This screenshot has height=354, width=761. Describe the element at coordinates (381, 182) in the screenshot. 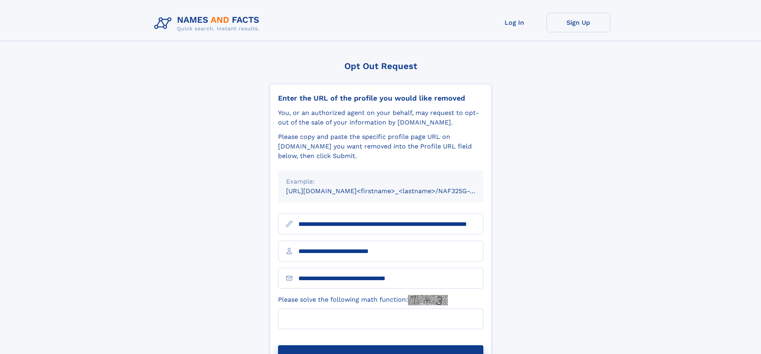

I see `div: Example:` at that location.